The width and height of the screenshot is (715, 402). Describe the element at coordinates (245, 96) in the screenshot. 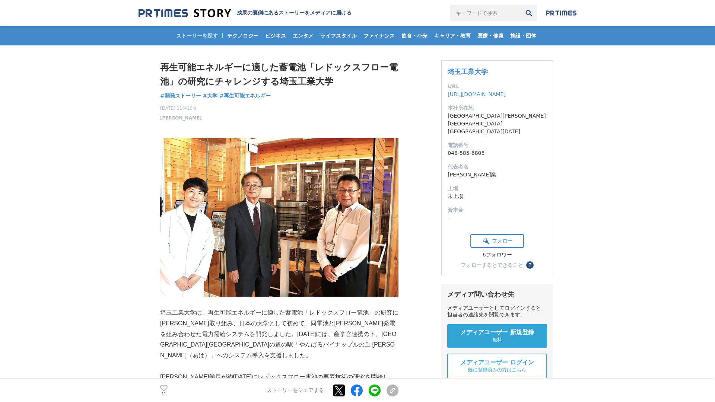

I see `span: #再生可能エネルギー` at that location.